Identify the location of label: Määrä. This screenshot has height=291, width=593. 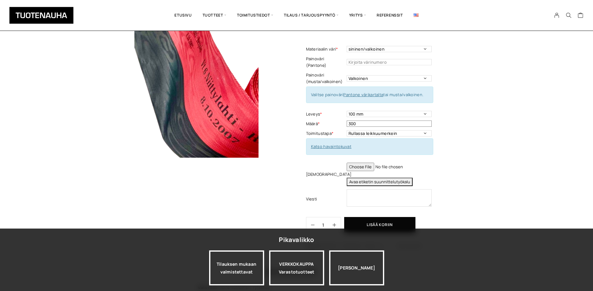
(325, 124).